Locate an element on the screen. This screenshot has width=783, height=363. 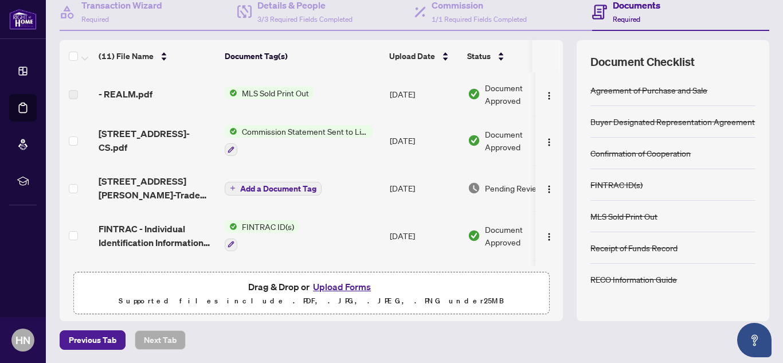
div: Agreement of Purchase and Sale is located at coordinates (649, 90).